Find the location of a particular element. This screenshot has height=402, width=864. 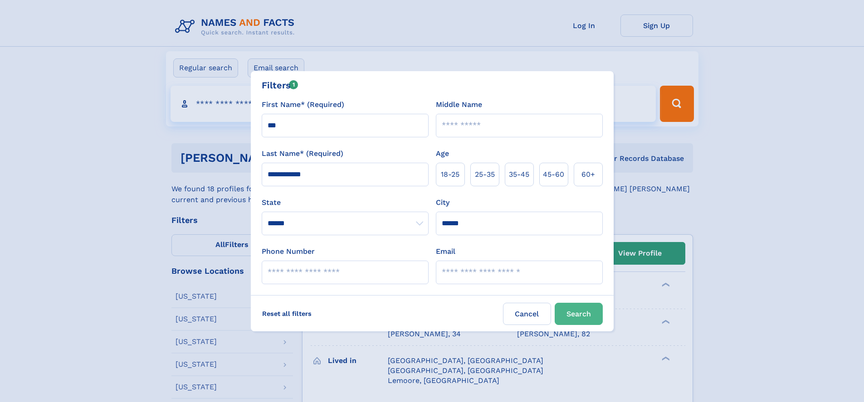

label: Reset all filters is located at coordinates (287, 314).